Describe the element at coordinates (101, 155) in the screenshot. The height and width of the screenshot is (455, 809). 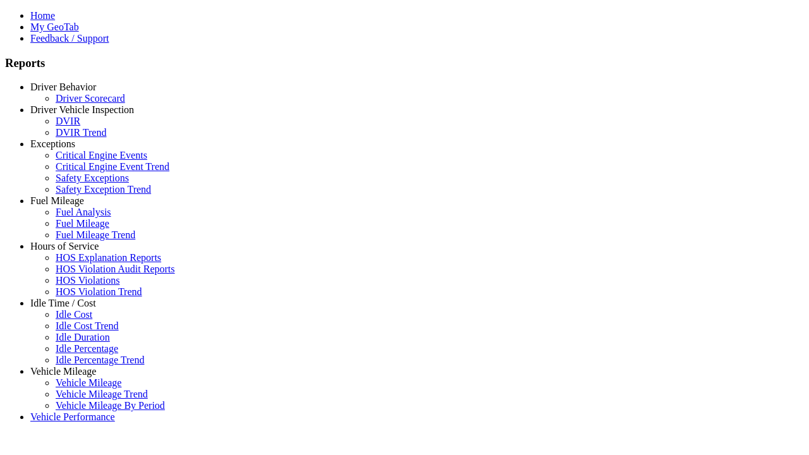
I see `a: Critical Engine Events` at that location.